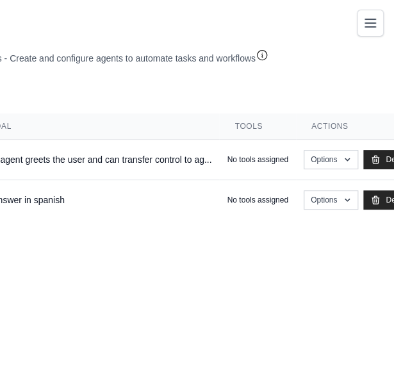  Describe the element at coordinates (371, 23) in the screenshot. I see `button: Toggle navigation` at that location.